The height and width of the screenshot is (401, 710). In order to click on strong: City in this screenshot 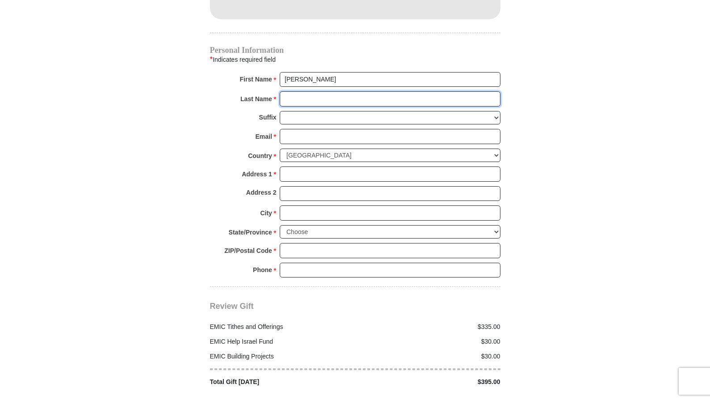, I will do `click(266, 213)`.